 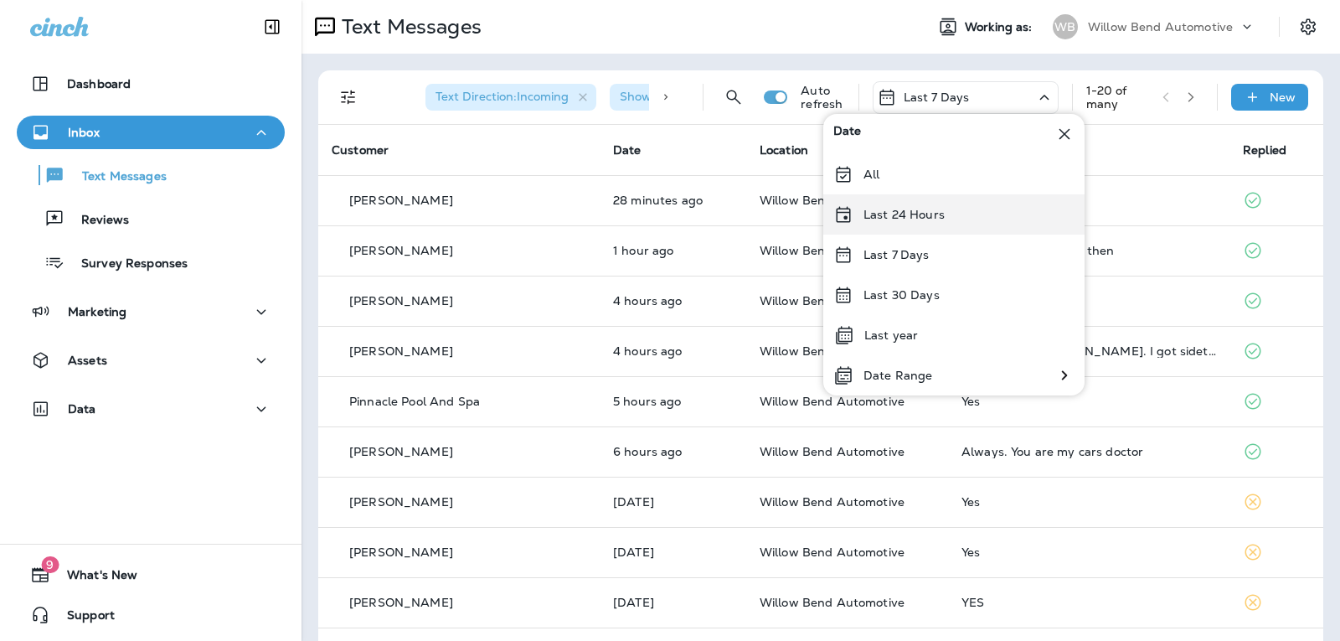 I want to click on span: 9, so click(x=49, y=565).